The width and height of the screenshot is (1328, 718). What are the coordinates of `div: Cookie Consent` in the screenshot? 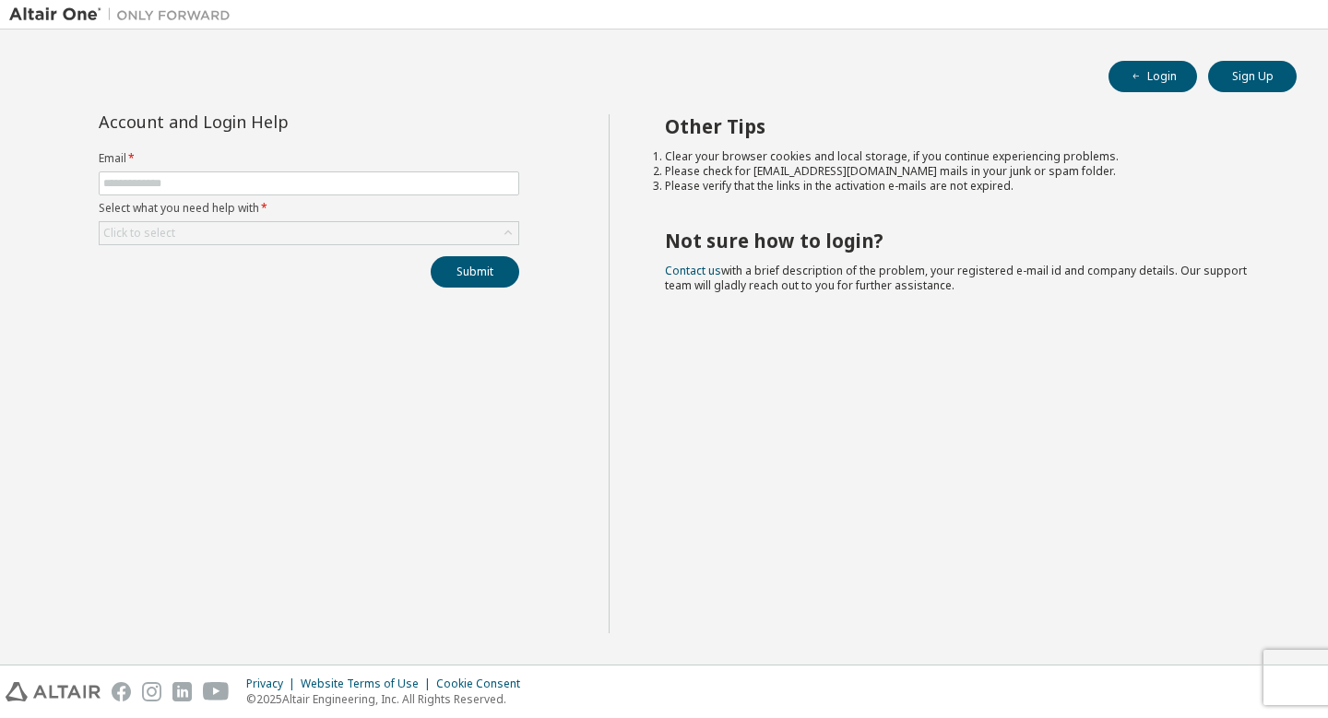 It's located at (483, 684).